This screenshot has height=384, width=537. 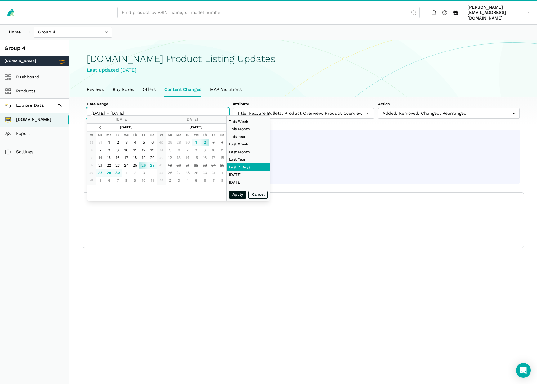 I want to click on a: Home, so click(x=15, y=32).